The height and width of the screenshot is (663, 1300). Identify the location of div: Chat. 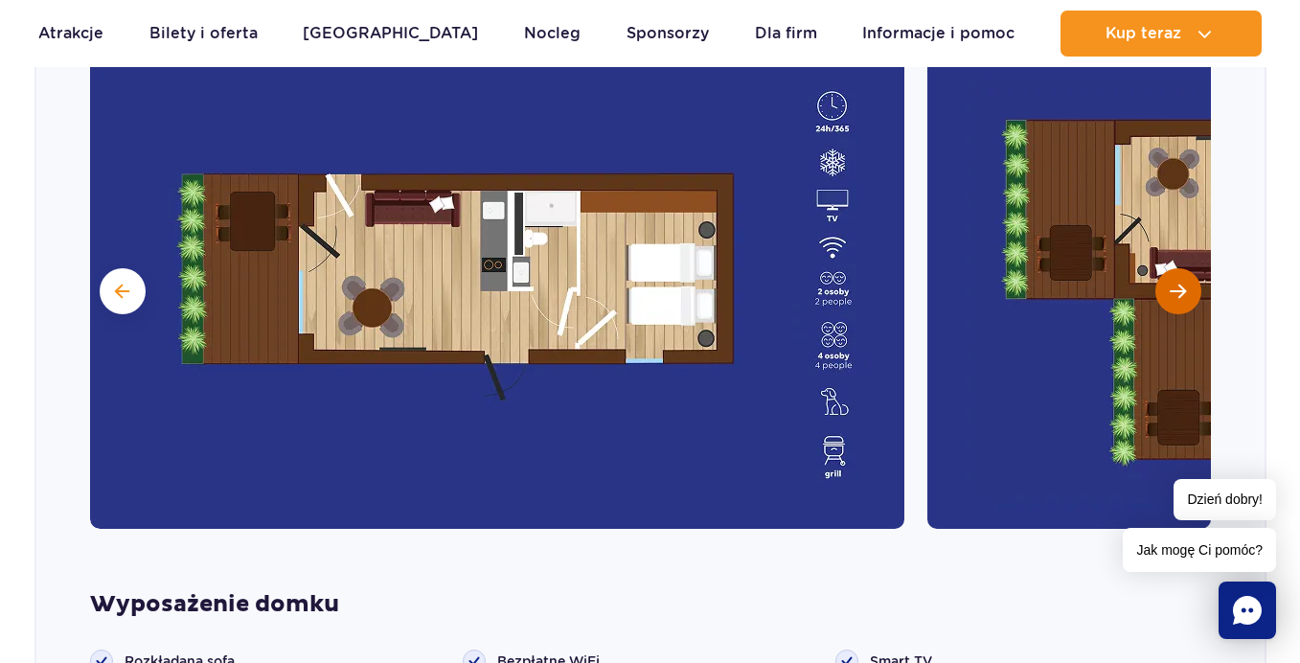
(1247, 610).